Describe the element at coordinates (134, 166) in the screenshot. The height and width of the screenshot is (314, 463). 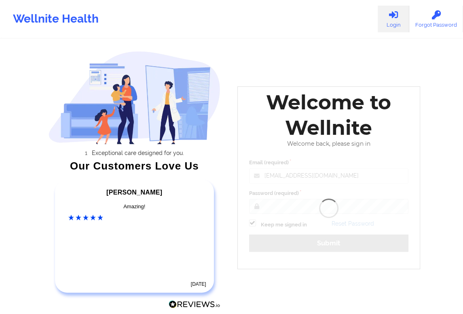
I see `div: Our Customers Love Us` at that location.